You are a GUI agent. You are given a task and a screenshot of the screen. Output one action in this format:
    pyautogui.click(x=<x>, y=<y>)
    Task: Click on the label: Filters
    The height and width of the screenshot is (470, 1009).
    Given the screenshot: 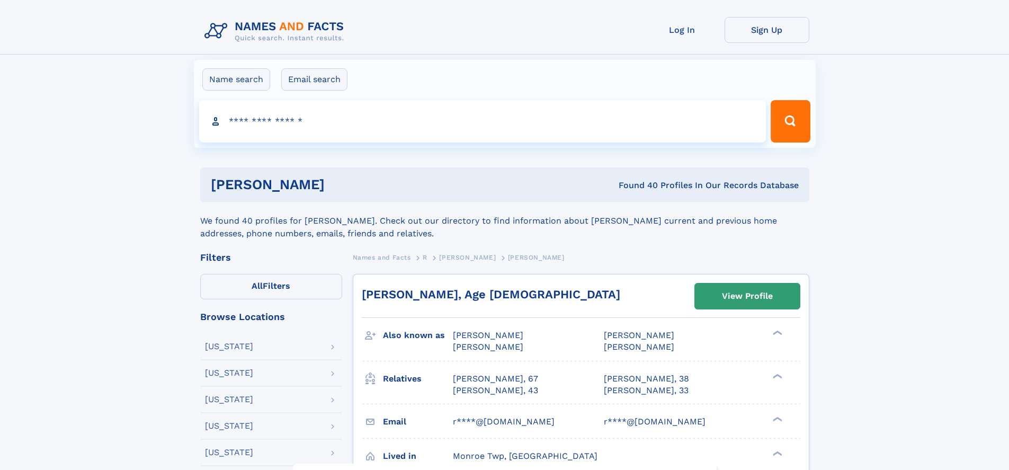 What is the action you would take?
    pyautogui.click(x=271, y=286)
    